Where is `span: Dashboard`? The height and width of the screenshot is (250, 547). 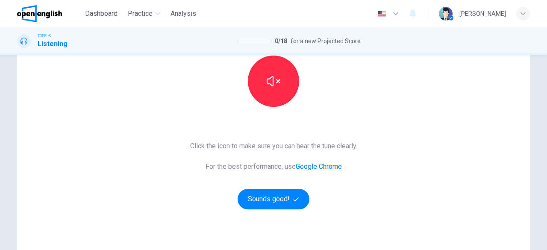
span: Dashboard is located at coordinates (101, 14).